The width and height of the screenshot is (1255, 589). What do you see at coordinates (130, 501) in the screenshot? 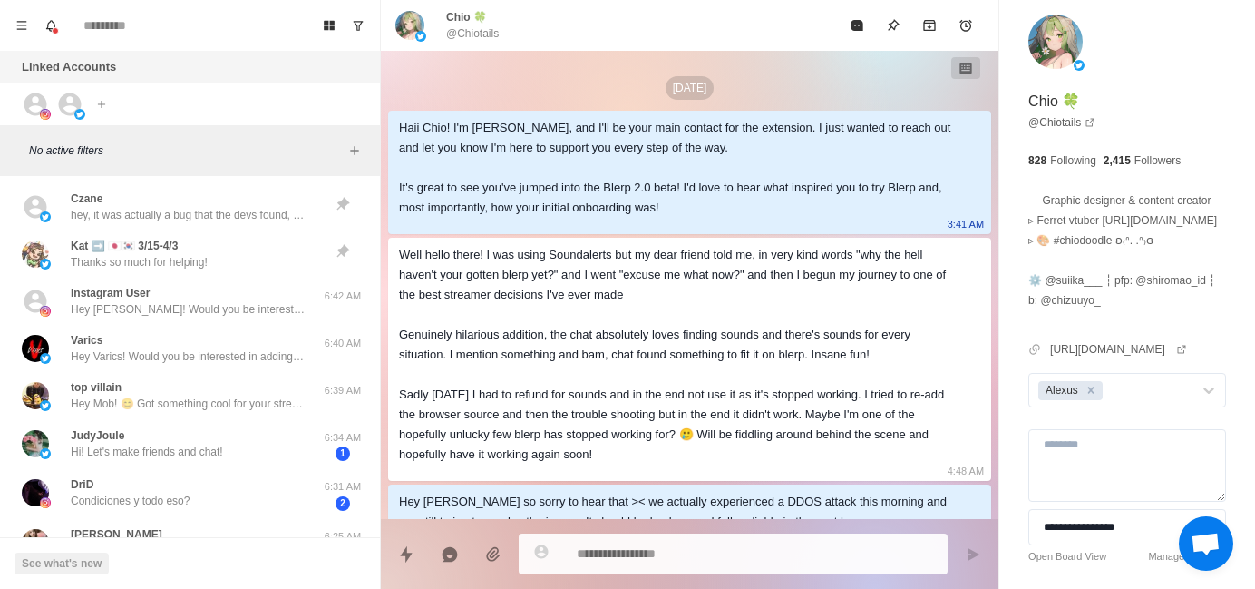
I see `p: Condiciones y todo eso?` at bounding box center [130, 501].